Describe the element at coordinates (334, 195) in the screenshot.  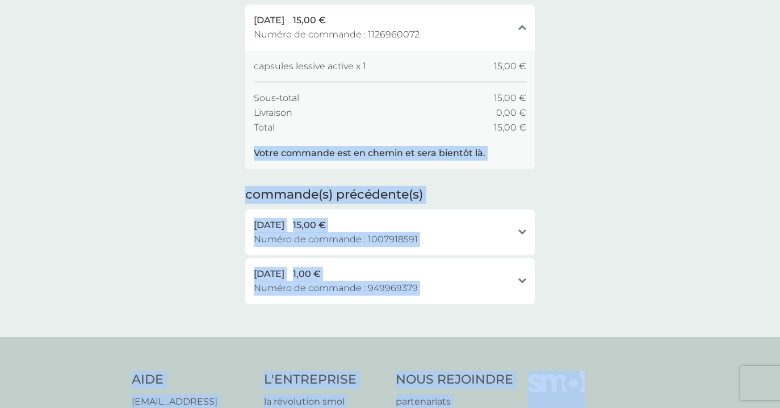
I see `h2: commande(s) précédente(s)` at that location.